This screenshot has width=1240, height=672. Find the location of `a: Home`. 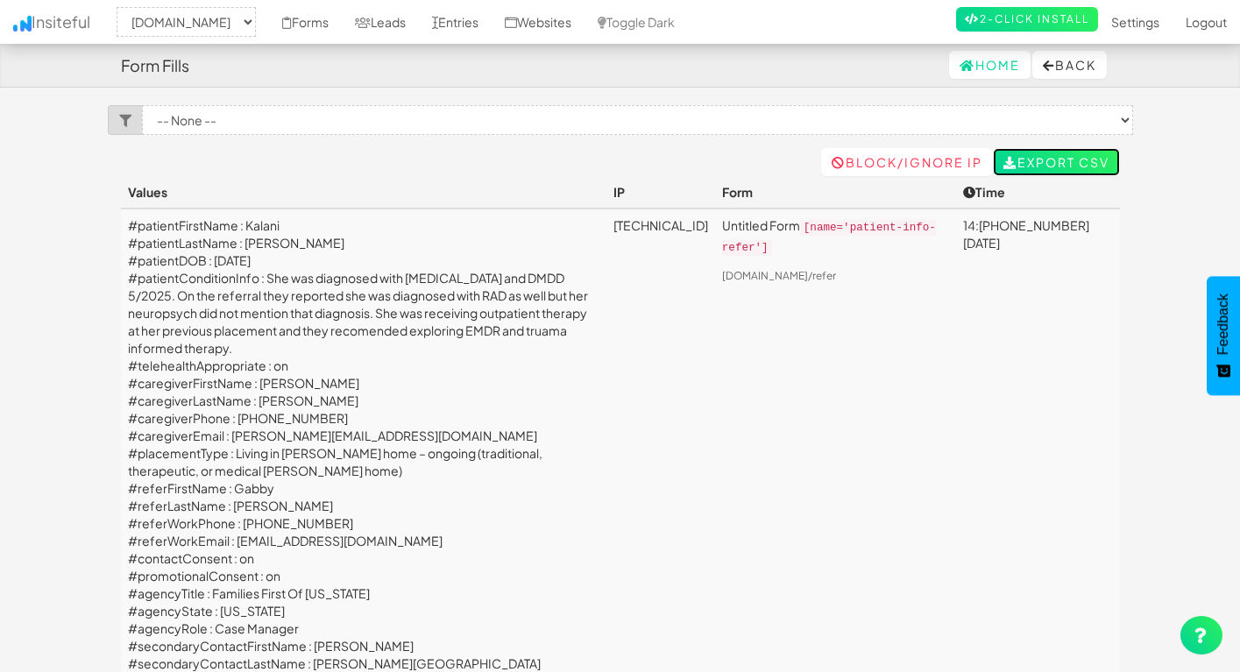

a: Home is located at coordinates (989, 65).